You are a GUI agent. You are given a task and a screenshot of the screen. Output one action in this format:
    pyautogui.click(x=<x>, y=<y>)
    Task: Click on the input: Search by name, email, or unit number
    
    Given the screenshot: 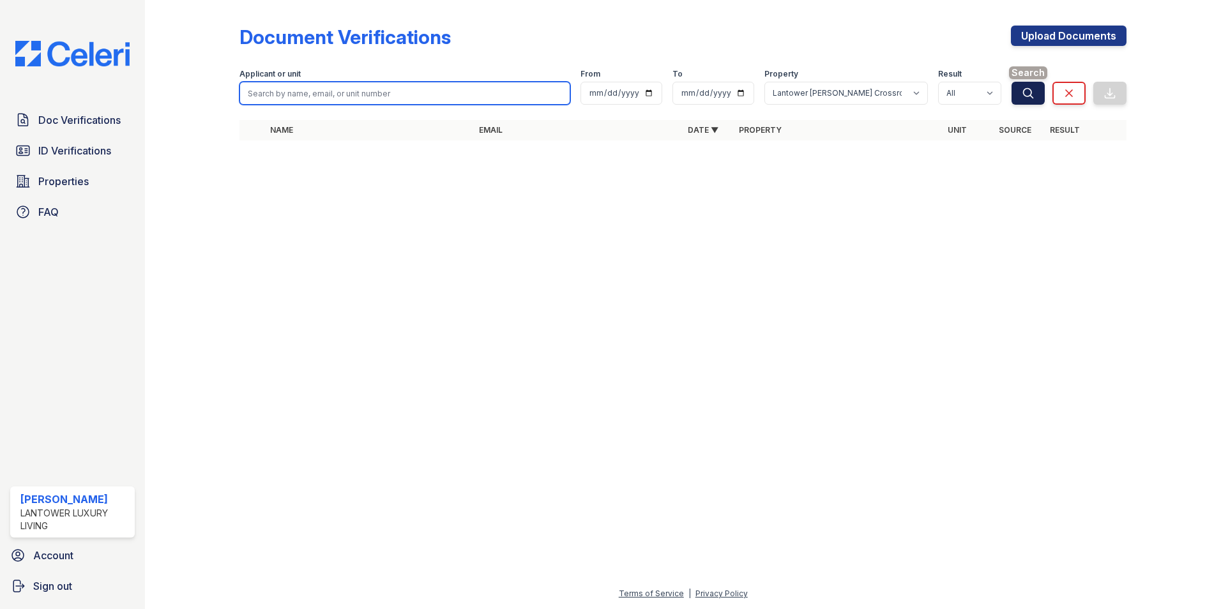 What is the action you would take?
    pyautogui.click(x=405, y=93)
    